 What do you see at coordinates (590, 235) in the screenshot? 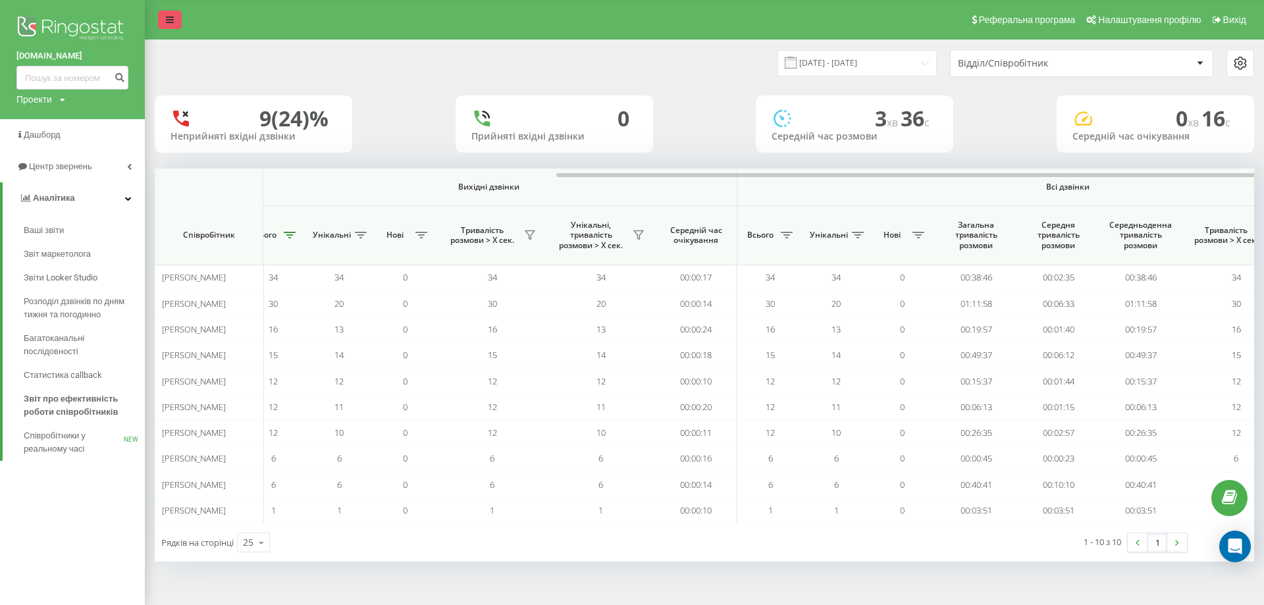
I see `span: Унікальні, тривалість розмови > Х сек.` at bounding box center [590, 235].